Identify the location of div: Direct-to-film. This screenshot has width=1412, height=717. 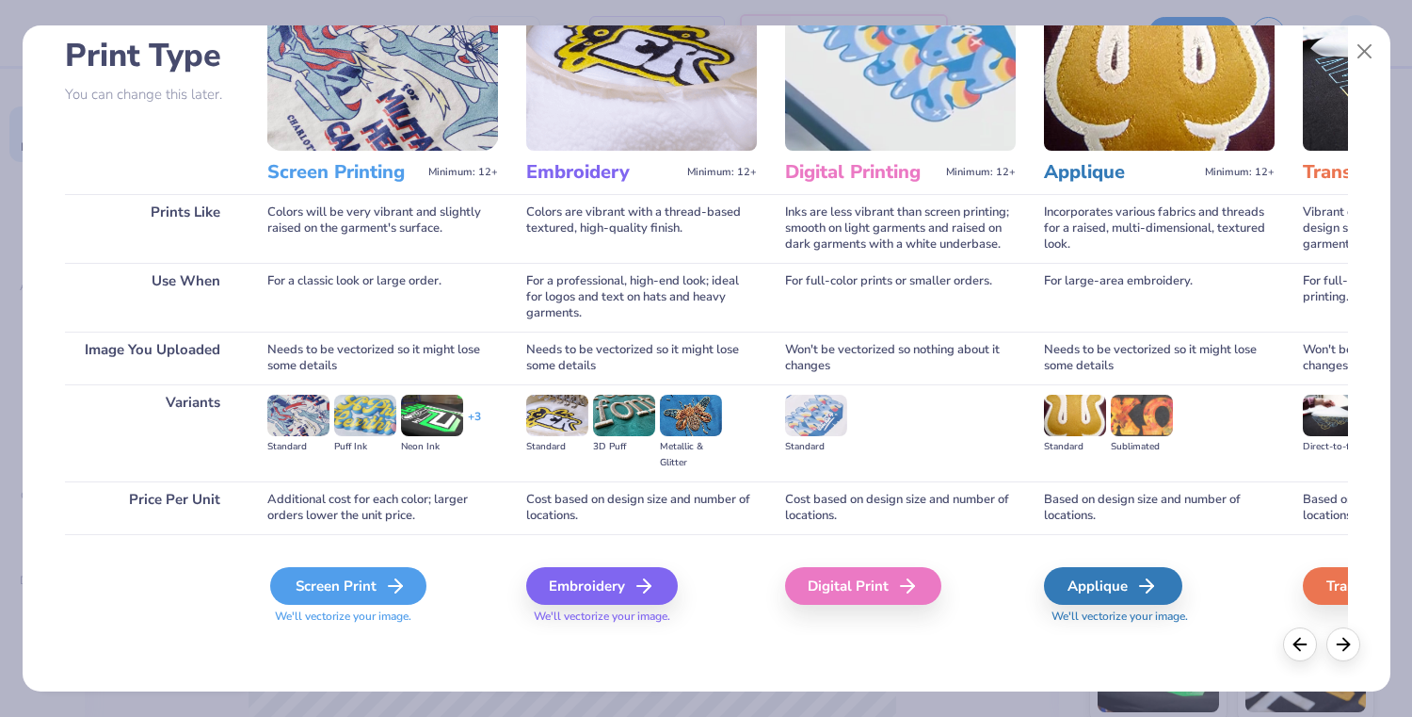
(1334, 446).